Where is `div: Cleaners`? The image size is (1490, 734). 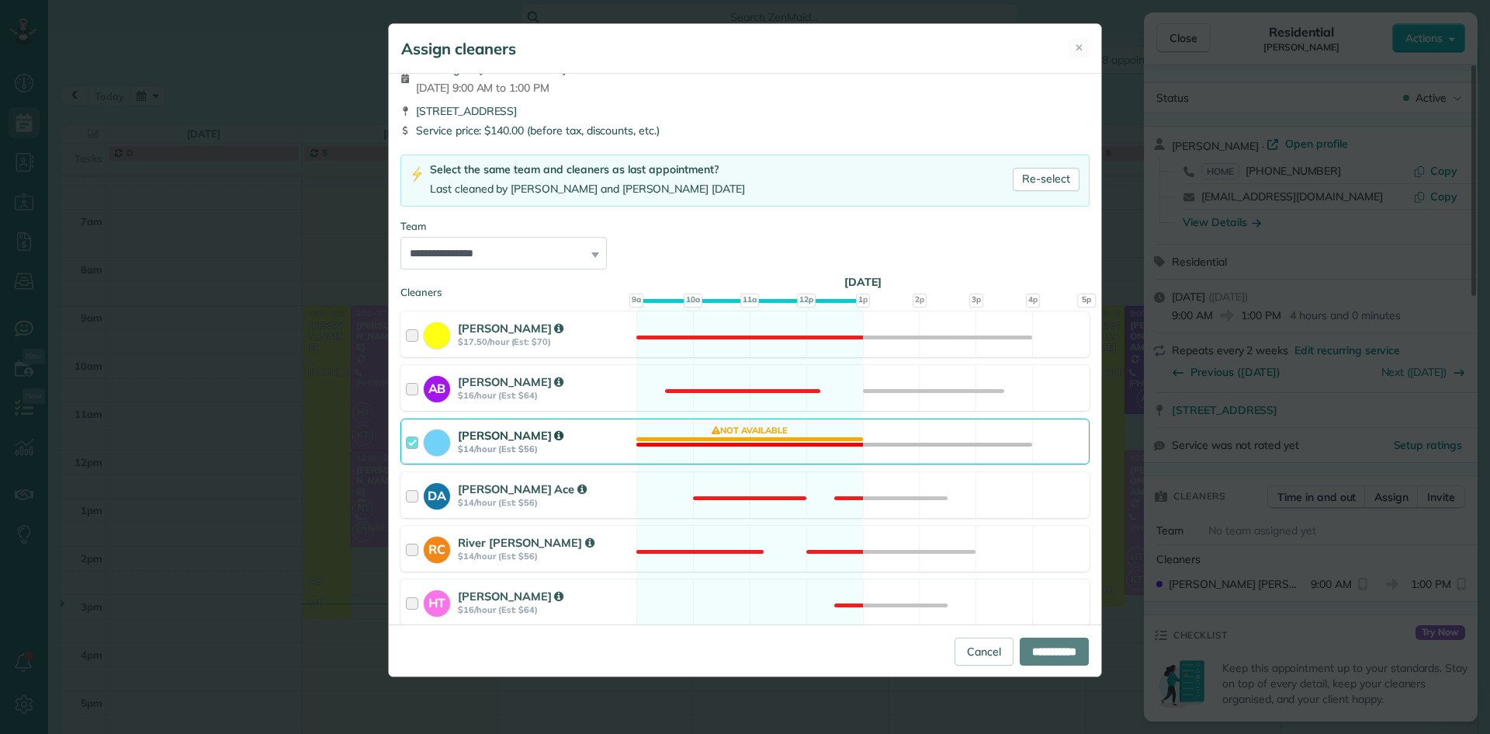
div: Cleaners is located at coordinates (745, 287).